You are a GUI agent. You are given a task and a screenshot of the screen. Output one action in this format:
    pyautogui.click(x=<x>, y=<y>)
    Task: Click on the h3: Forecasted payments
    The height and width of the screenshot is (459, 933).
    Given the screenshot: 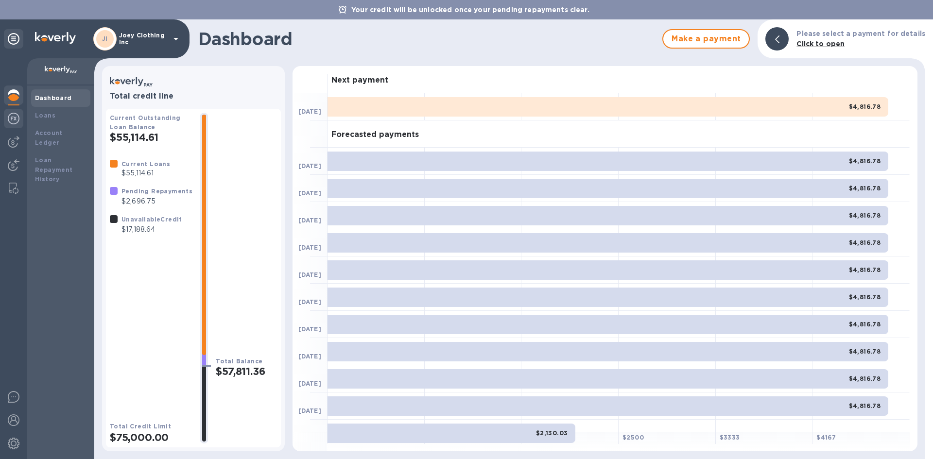 What is the action you would take?
    pyautogui.click(x=375, y=135)
    